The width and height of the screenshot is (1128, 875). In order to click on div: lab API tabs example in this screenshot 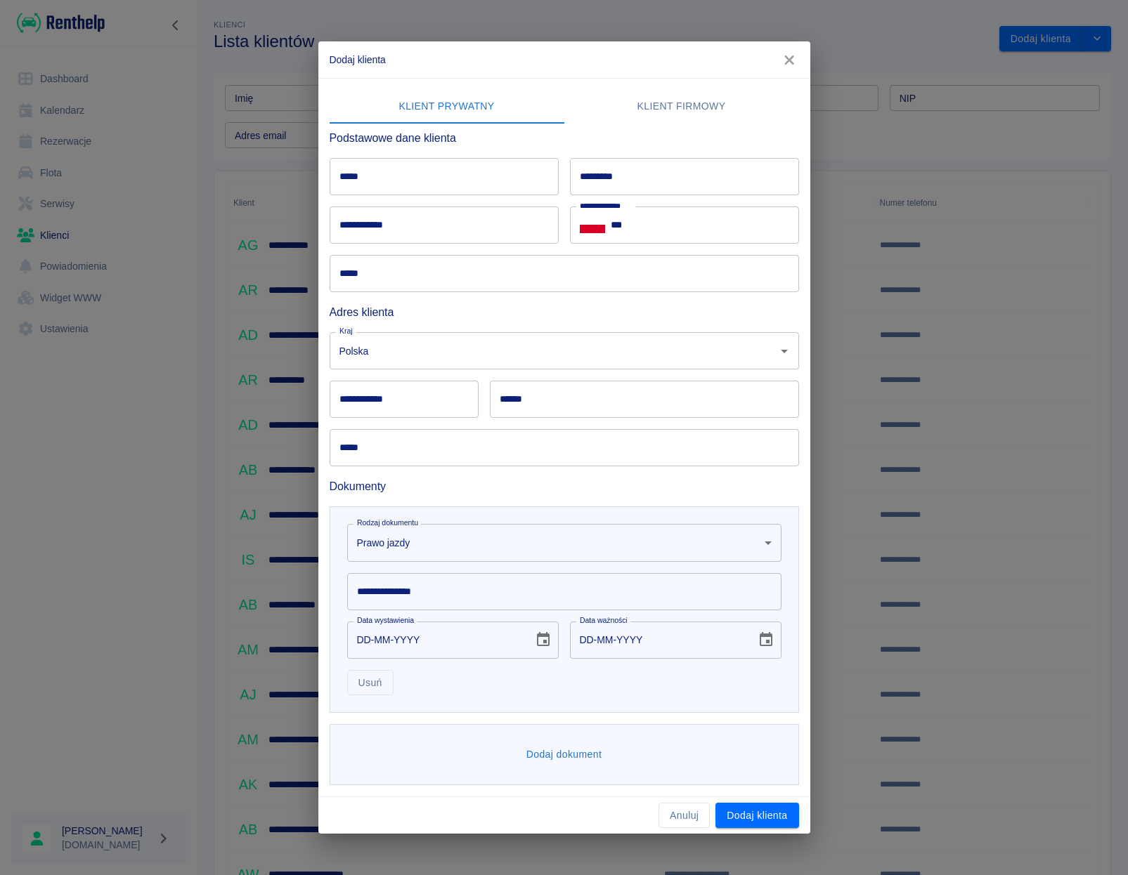, I will do `click(564, 107)`.